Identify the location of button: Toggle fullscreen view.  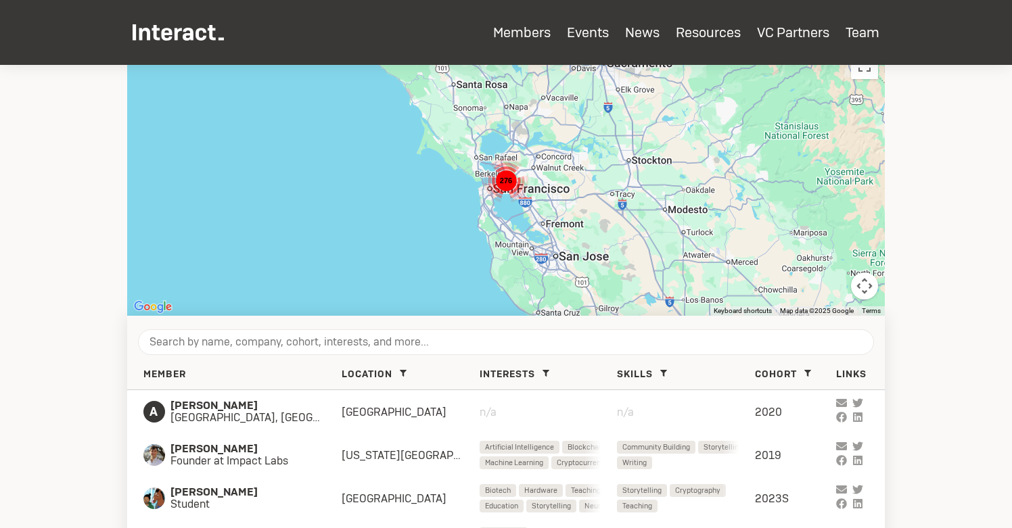
(865, 66).